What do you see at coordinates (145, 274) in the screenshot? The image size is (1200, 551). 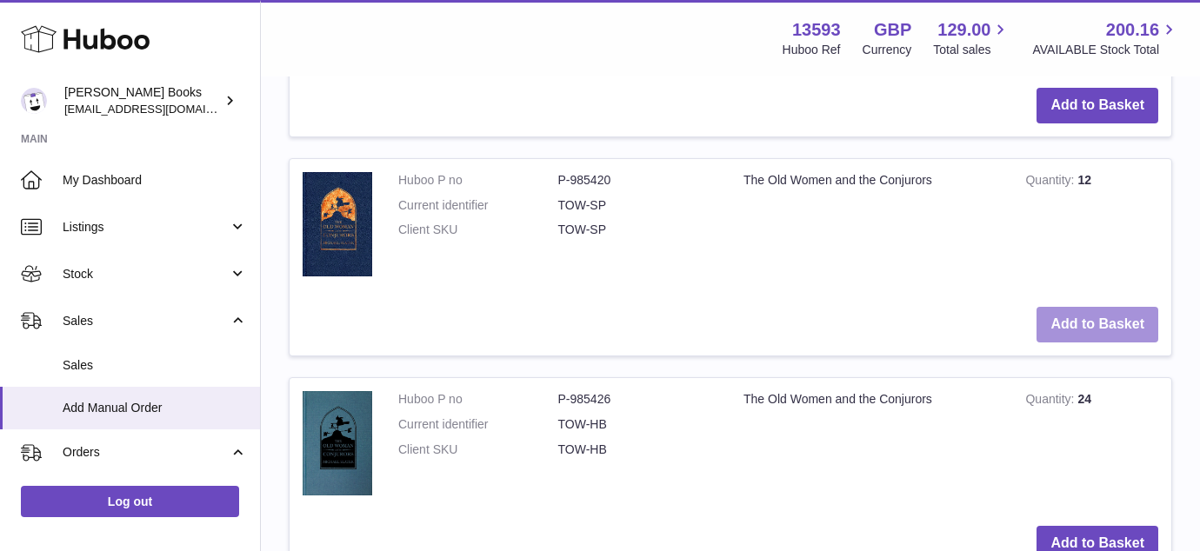 I see `span: Stock` at bounding box center [145, 274].